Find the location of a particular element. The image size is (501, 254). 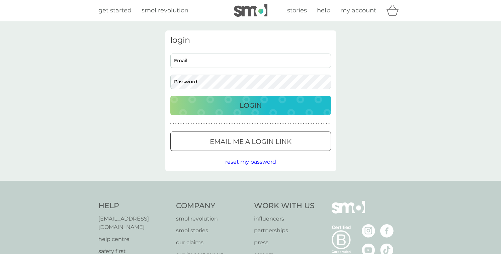

p: press is located at coordinates (284, 242).